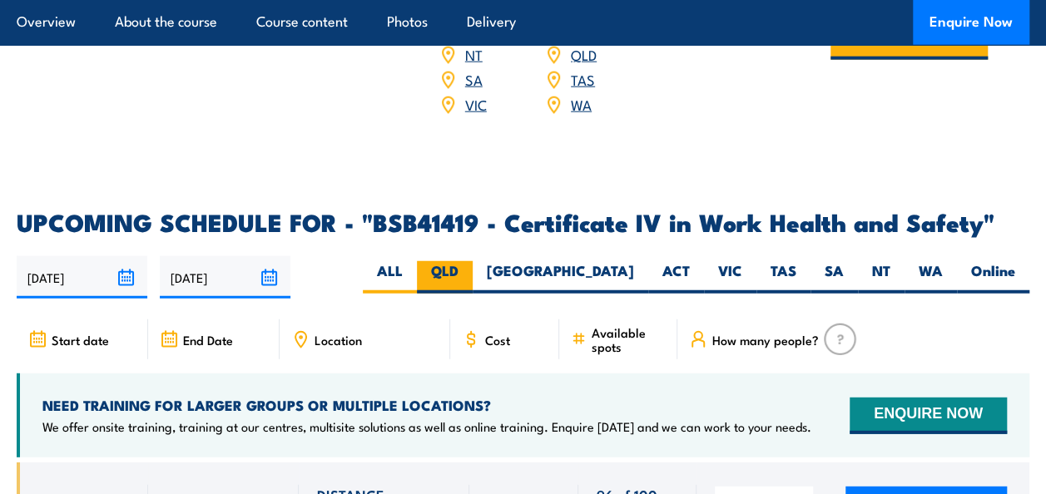  Describe the element at coordinates (581, 104) in the screenshot. I see `a: WA` at that location.